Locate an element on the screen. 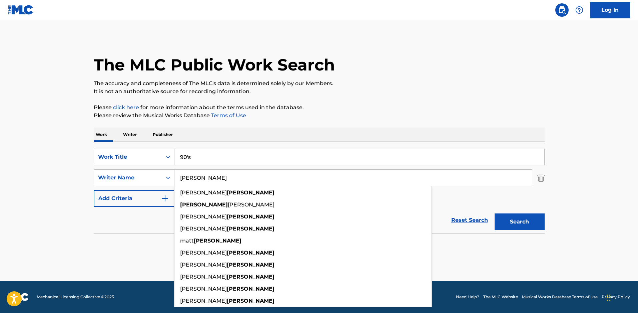 This screenshot has height=313, width=638. a: Musical Works Database Terms of Use is located at coordinates (560, 297).